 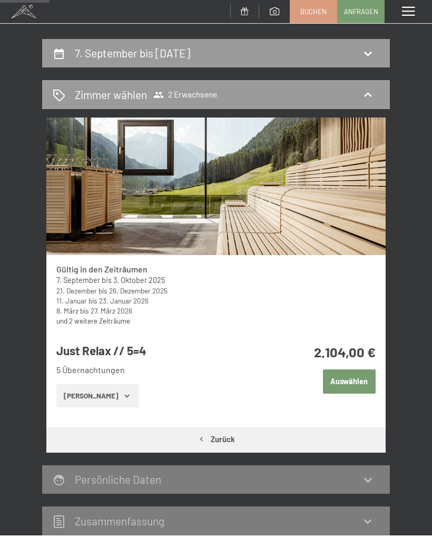 What do you see at coordinates (139, 280) in the screenshot?
I see `time: 03.10.2025` at bounding box center [139, 280].